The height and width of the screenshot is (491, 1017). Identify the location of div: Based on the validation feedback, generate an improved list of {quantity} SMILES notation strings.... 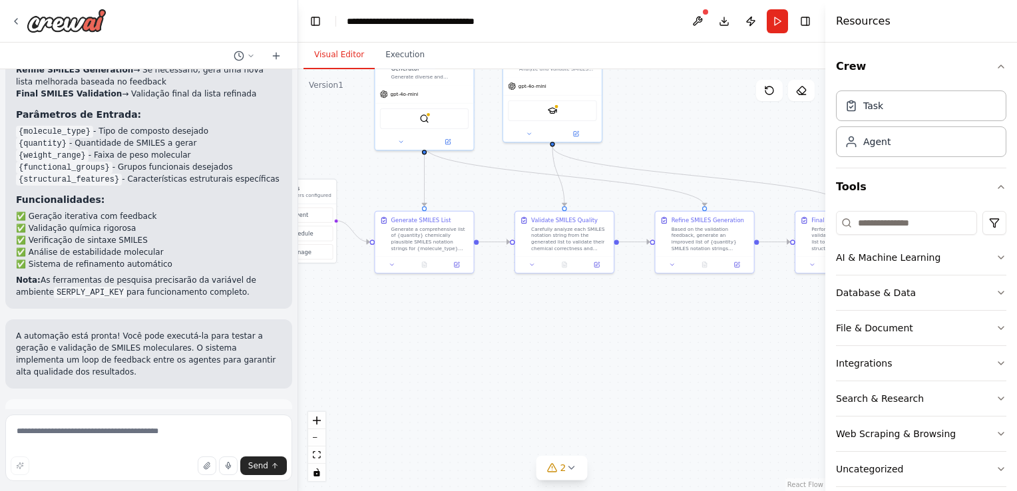
(710, 239).